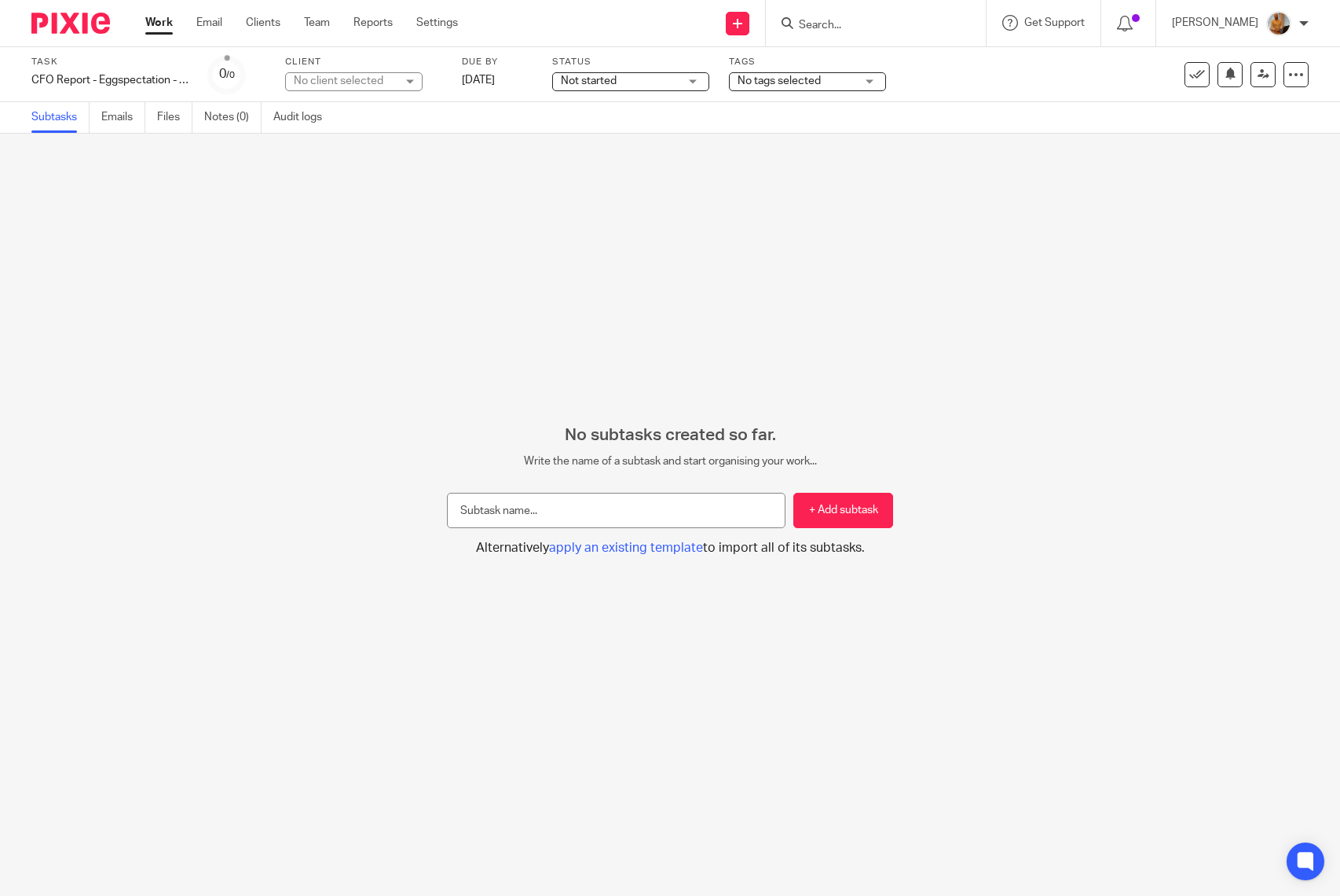 This screenshot has height=896, width=1340. I want to click on a: Notes (0), so click(233, 117).